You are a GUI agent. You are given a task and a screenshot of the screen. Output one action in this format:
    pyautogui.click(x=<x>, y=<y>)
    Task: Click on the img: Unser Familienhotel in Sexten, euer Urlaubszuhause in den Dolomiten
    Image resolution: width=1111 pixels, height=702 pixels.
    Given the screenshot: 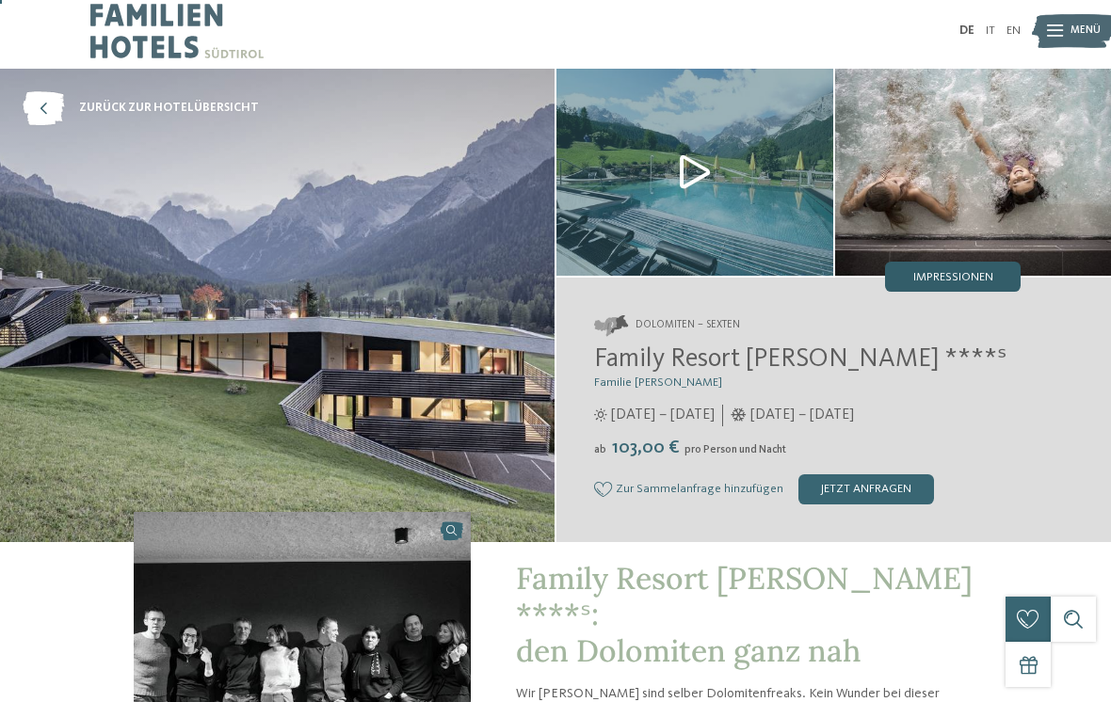 What is the action you would take?
    pyautogui.click(x=695, y=172)
    